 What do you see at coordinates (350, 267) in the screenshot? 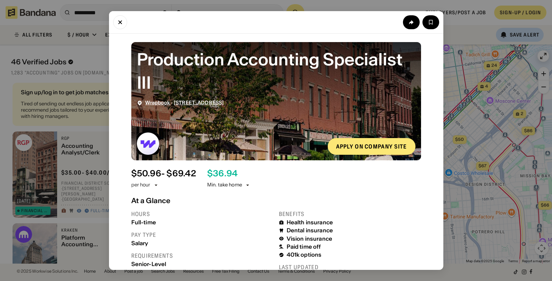
I see `div: Last updated` at bounding box center [350, 267].